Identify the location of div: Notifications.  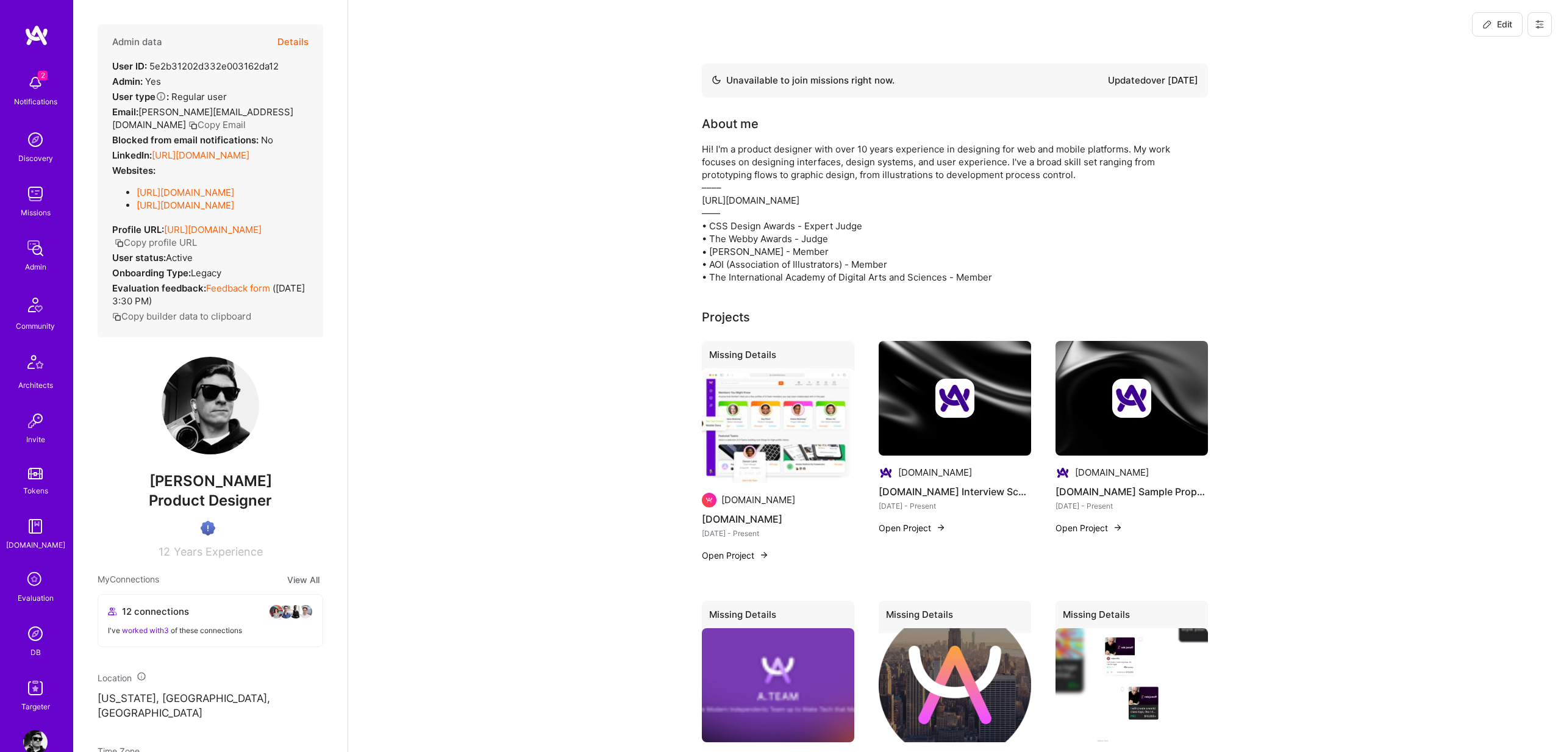
(35, 101).